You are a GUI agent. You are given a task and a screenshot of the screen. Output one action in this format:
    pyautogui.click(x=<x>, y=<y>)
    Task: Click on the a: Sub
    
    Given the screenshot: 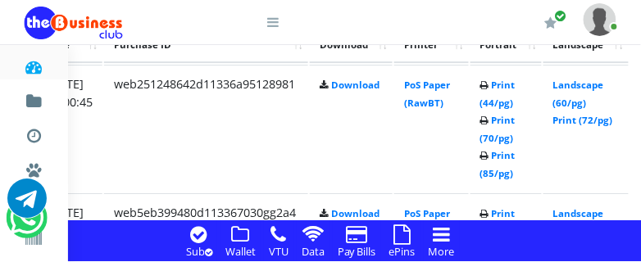 What is the action you would take?
    pyautogui.click(x=199, y=251)
    